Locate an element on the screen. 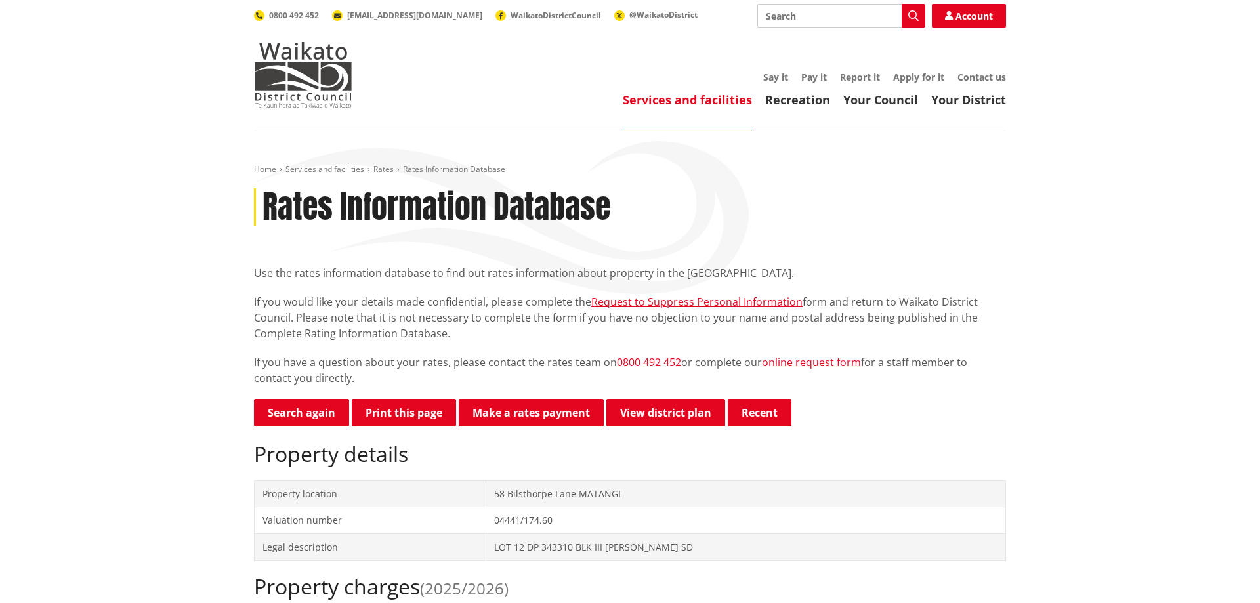 Image resolution: width=1260 pixels, height=603 pixels. span: (2025/2026) is located at coordinates (464, 588).